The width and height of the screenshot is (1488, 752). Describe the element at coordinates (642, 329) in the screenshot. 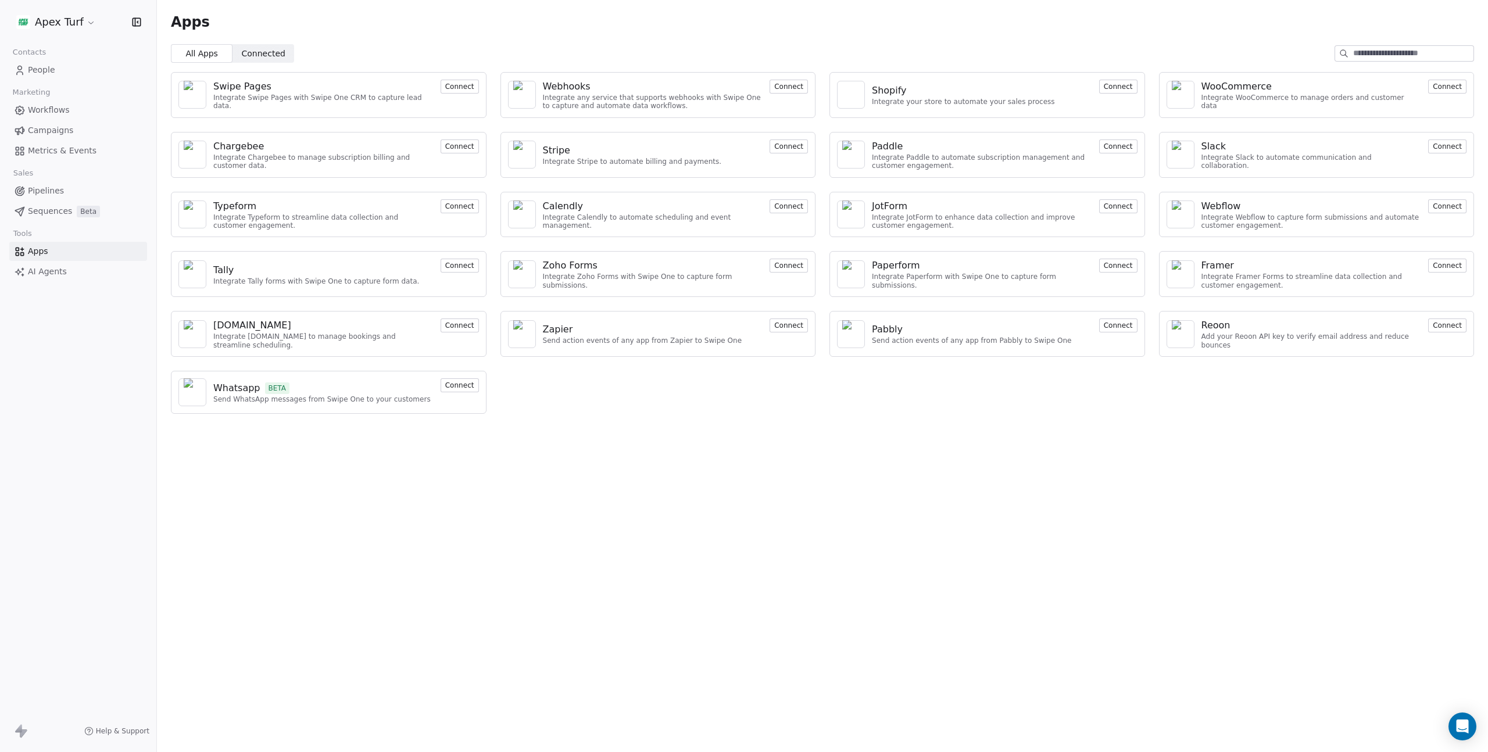

I see `a: Zapier` at that location.